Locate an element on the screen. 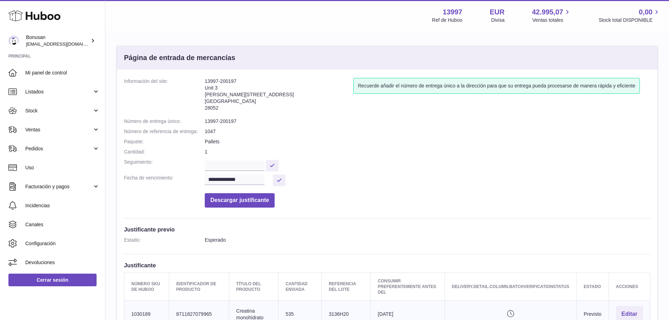 The image size is (669, 320). th: Consumir preferentemente antes del is located at coordinates (407, 286).